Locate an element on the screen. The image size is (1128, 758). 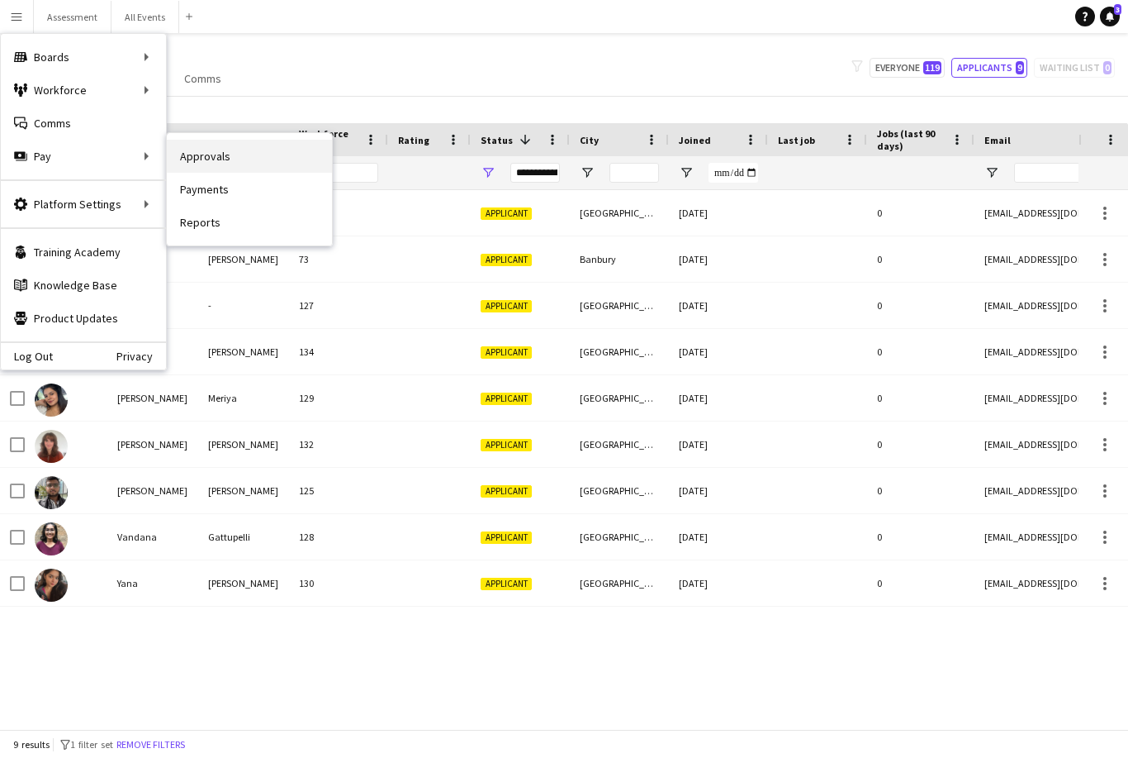
span: Email is located at coordinates (998, 140).